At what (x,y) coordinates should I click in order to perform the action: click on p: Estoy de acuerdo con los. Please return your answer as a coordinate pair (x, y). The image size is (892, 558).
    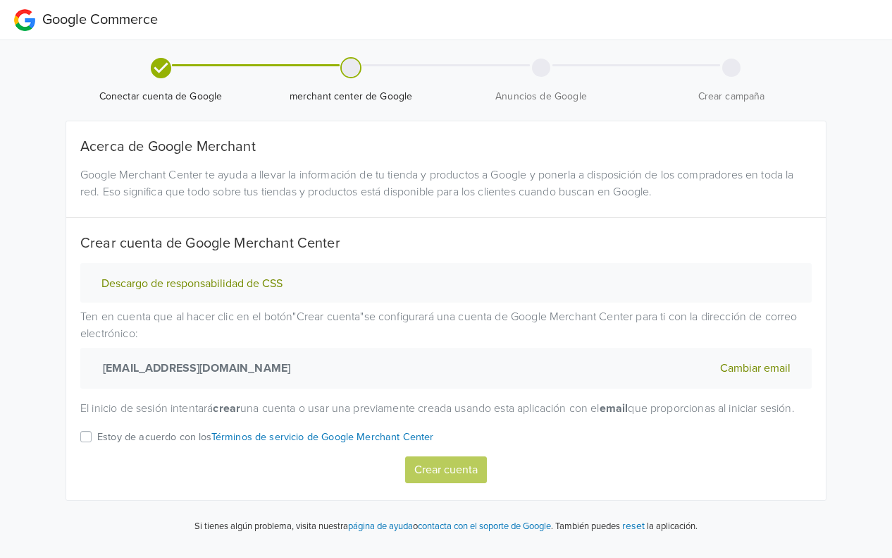
    Looking at the image, I should click on (266, 437).